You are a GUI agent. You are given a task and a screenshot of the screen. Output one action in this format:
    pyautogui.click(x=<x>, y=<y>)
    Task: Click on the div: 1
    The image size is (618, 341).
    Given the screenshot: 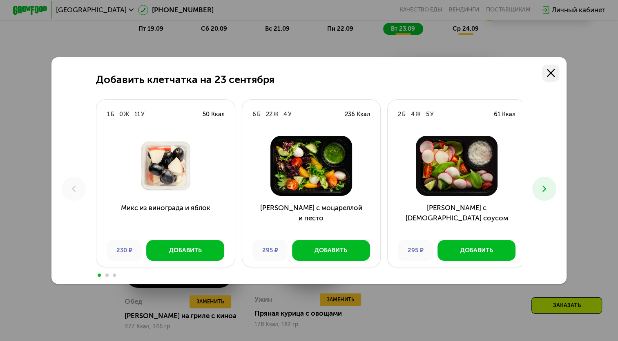 What is the action you would take?
    pyautogui.click(x=108, y=114)
    